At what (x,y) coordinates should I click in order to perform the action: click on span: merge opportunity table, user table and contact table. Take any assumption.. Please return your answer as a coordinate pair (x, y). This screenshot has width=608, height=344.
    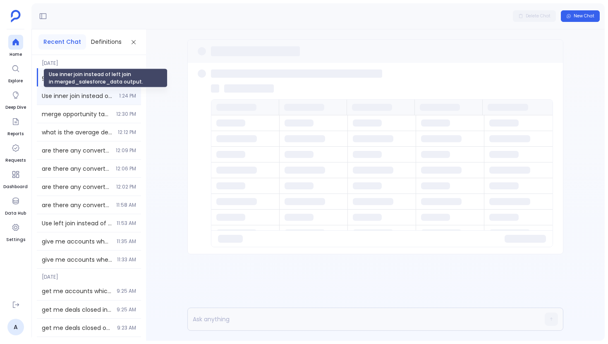
    Looking at the image, I should click on (76, 114).